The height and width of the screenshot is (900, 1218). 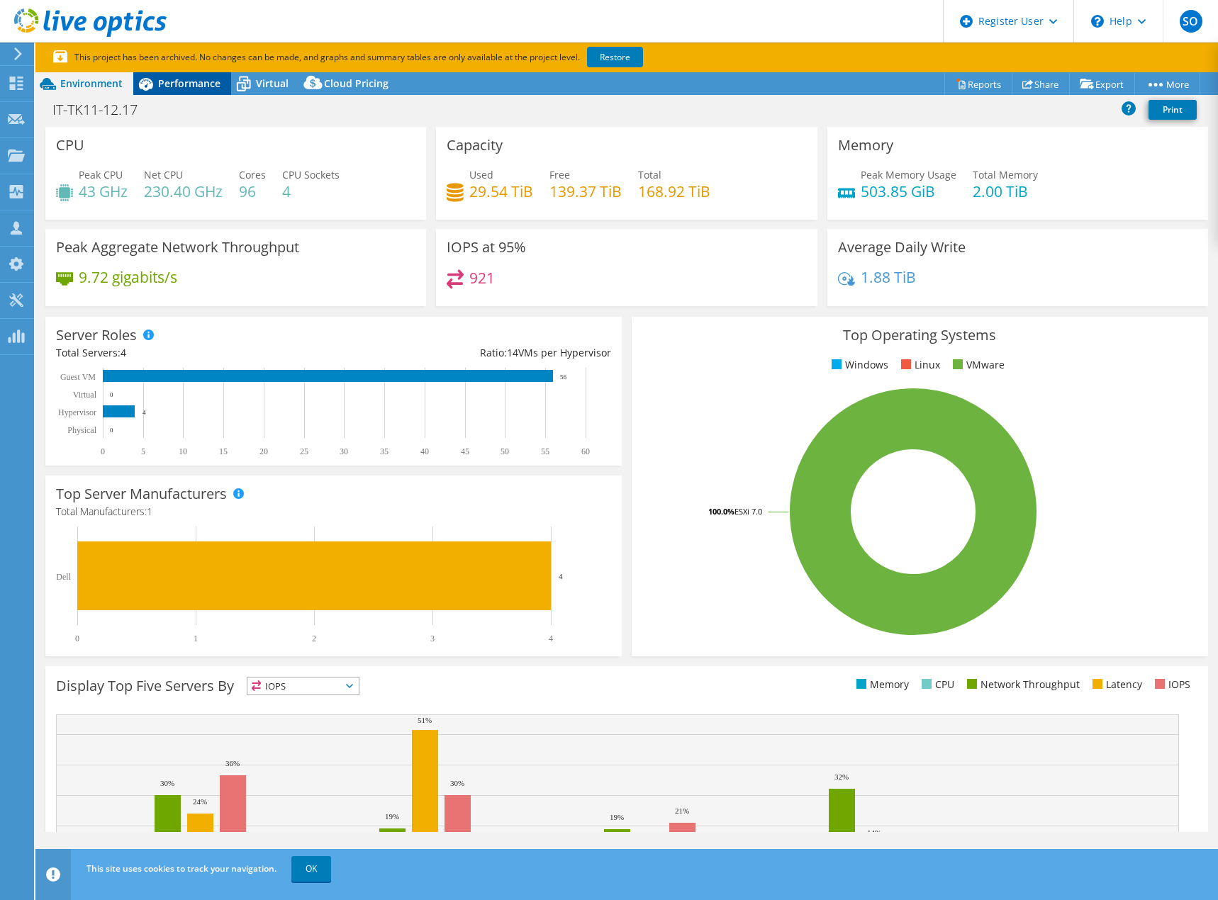 What do you see at coordinates (908, 174) in the screenshot?
I see `span: Peak Memory Usage` at bounding box center [908, 174].